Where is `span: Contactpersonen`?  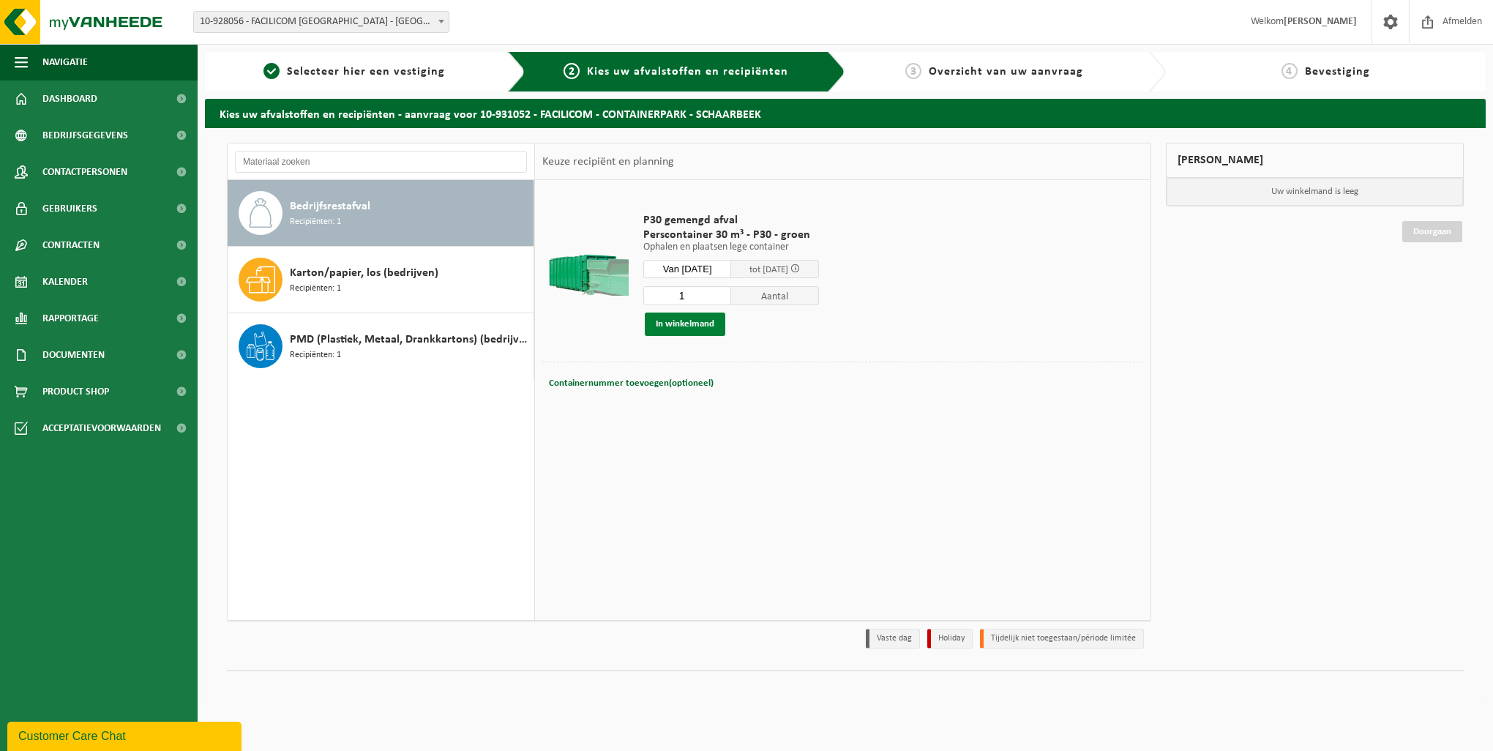
span: Contactpersonen is located at coordinates (85, 172).